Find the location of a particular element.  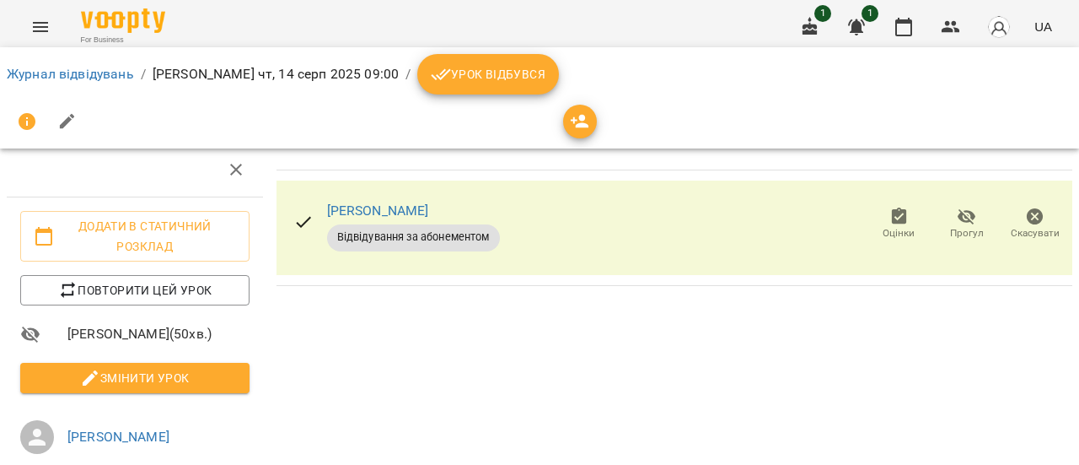

a: Журнал відвідувань is located at coordinates (70, 73).